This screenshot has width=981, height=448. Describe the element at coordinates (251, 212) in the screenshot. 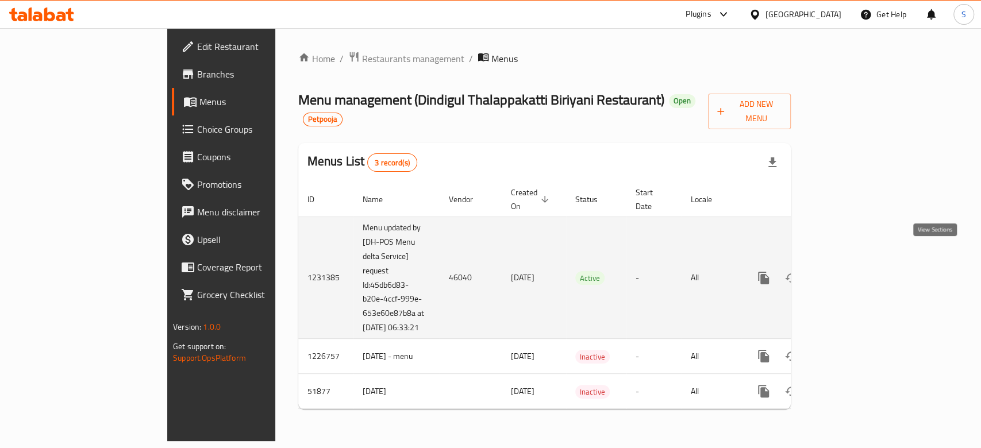

I see `a: Menu disclaimer` at that location.